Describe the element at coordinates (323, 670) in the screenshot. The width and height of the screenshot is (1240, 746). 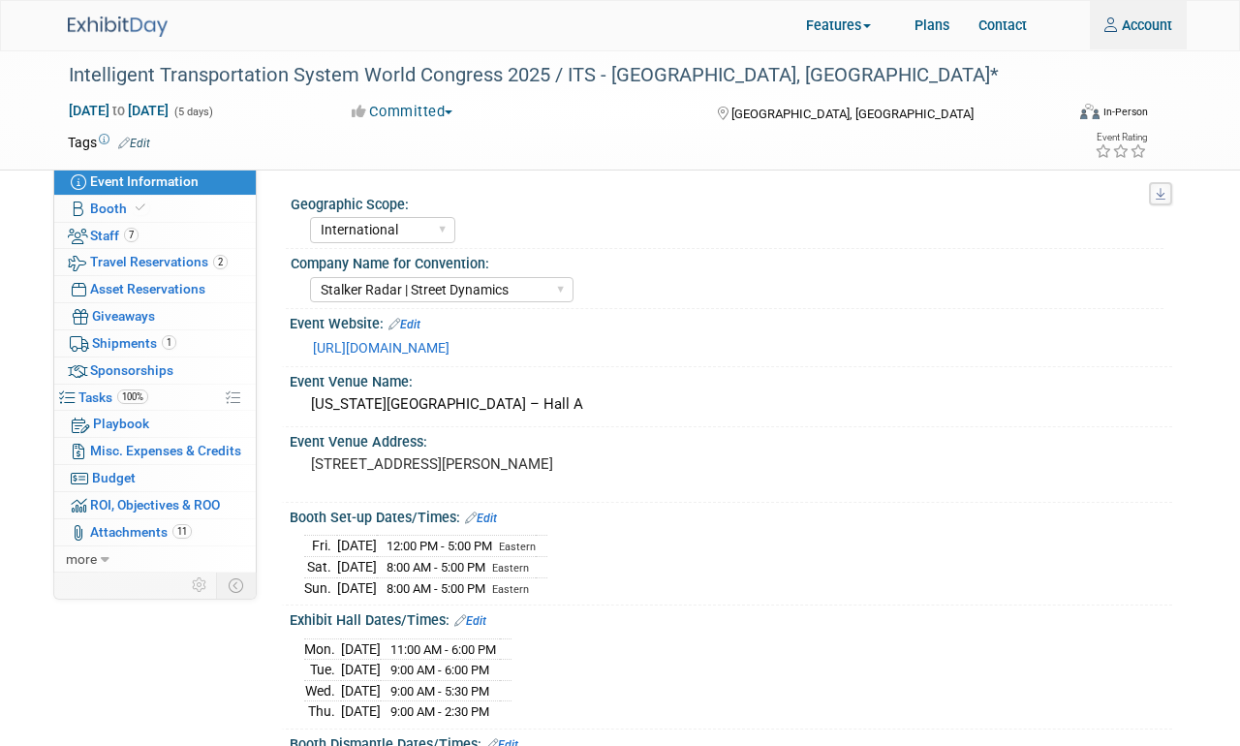
I see `td: Tue.` at that location.